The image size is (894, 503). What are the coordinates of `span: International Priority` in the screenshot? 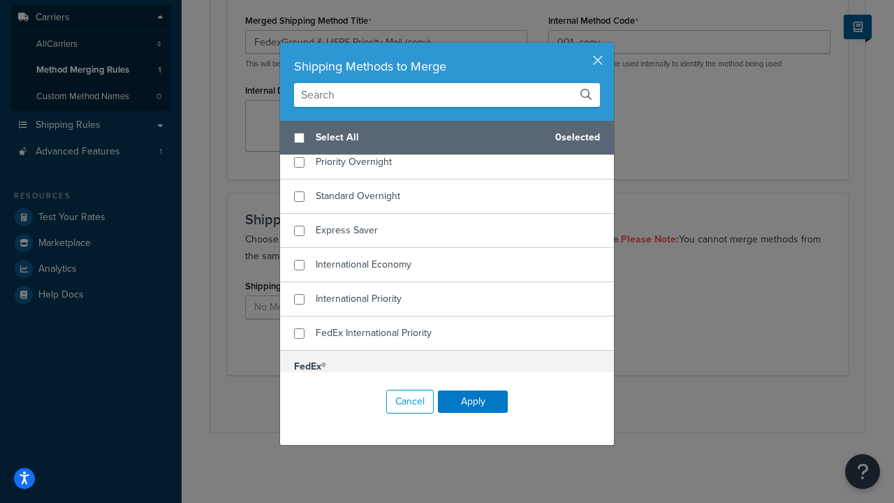 It's located at (358, 298).